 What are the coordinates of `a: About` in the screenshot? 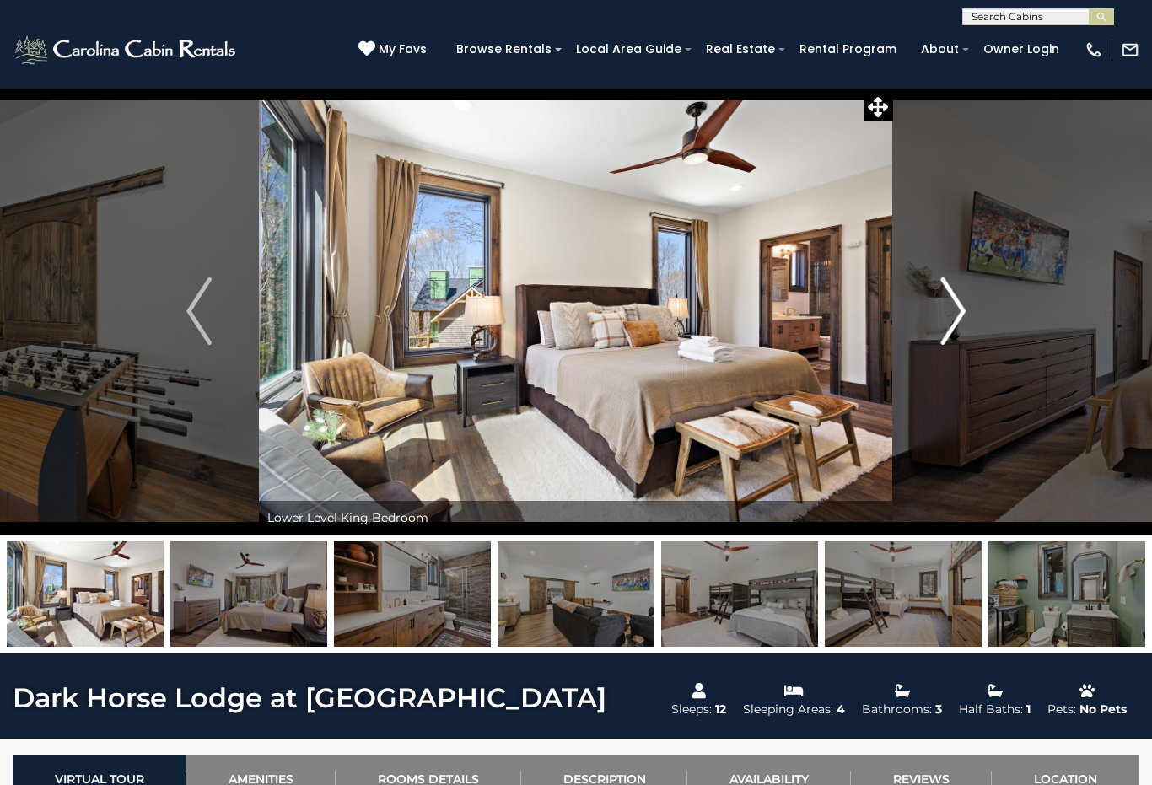 It's located at (939, 49).